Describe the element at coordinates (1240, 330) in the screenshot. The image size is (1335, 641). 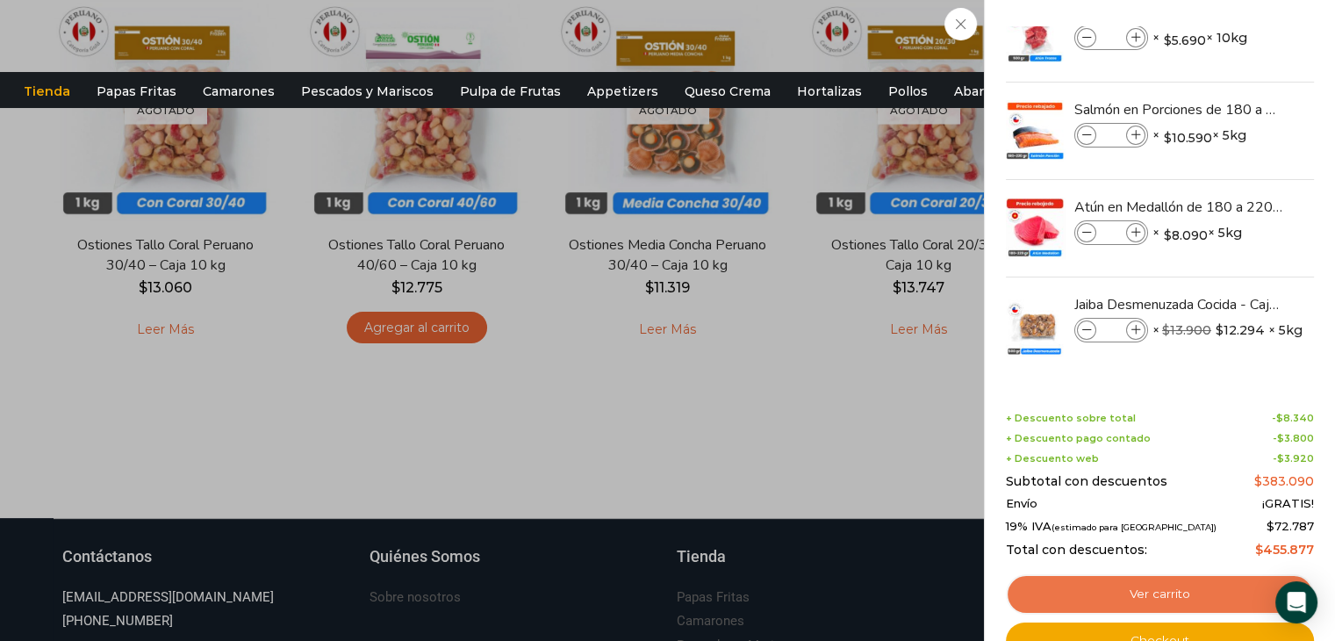
I see `bdi: 12.294` at that location.